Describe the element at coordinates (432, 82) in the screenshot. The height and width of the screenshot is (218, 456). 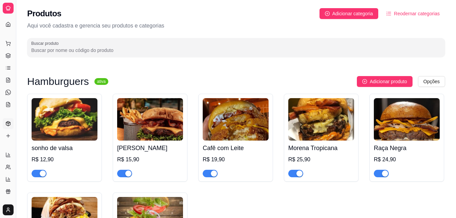
I see `span: Opções` at that location.